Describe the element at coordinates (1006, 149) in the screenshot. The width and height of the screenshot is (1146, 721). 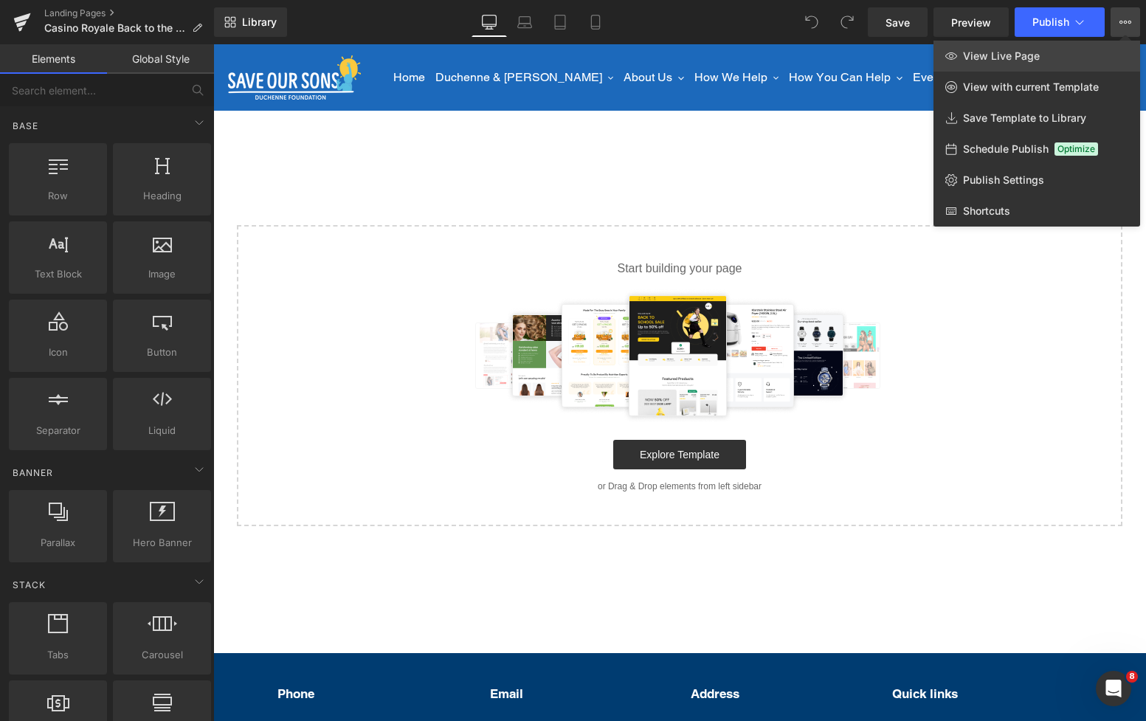
I see `span: Schedule Publish` at that location.